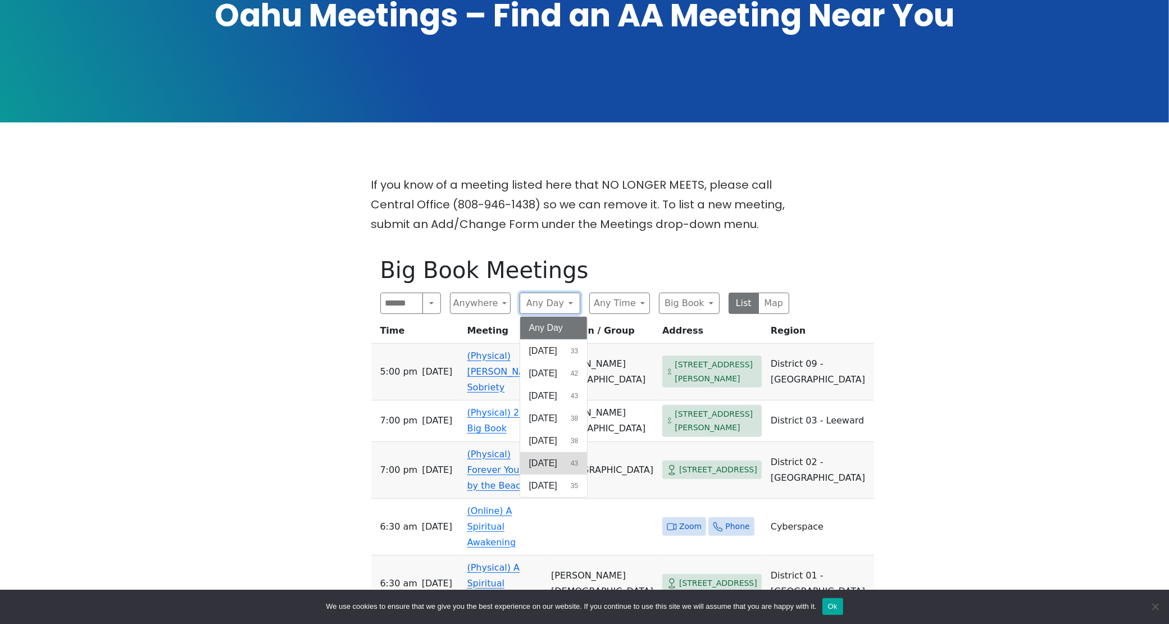 The height and width of the screenshot is (624, 1169). I want to click on span: 42 results, so click(574, 374).